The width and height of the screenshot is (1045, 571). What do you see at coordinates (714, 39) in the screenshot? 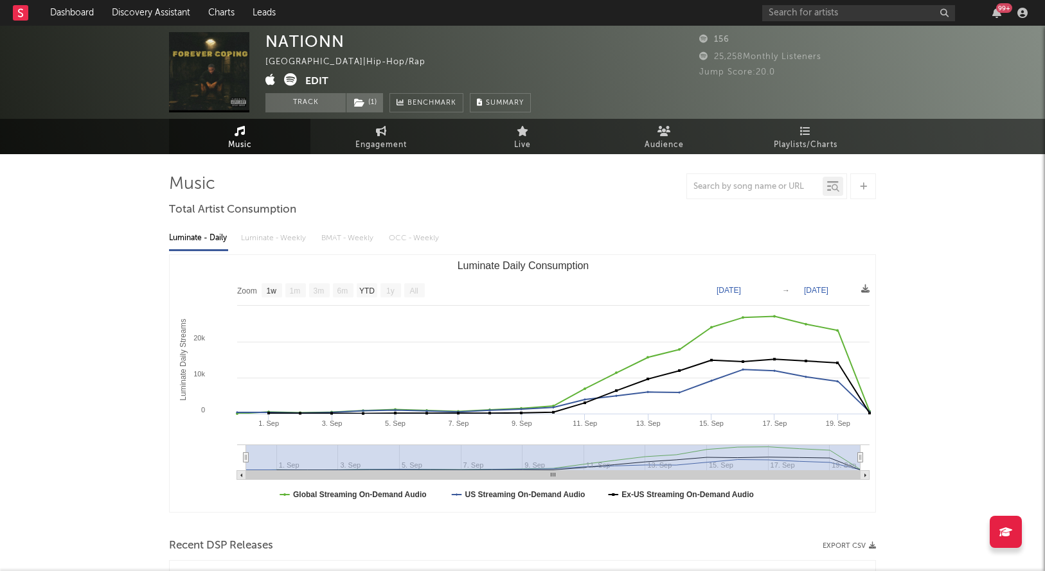
I see `span: 156` at bounding box center [714, 39].